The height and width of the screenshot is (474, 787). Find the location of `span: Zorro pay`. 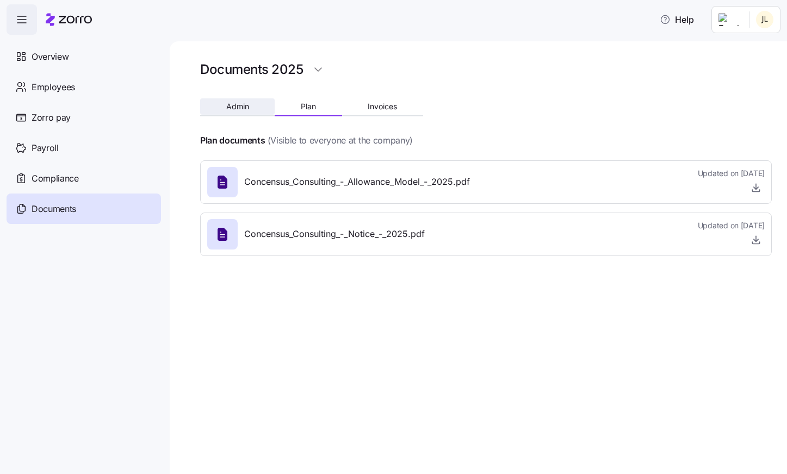

span: Zorro pay is located at coordinates (51, 117).